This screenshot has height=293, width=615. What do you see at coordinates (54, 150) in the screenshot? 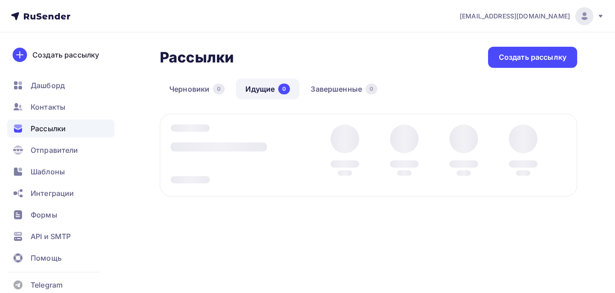
I see `span: Отправители` at bounding box center [54, 150].